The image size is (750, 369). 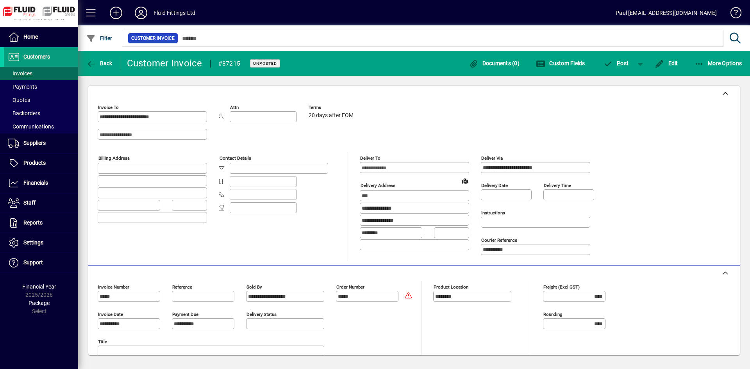 I want to click on mat-label: Delivery status, so click(x=261, y=314).